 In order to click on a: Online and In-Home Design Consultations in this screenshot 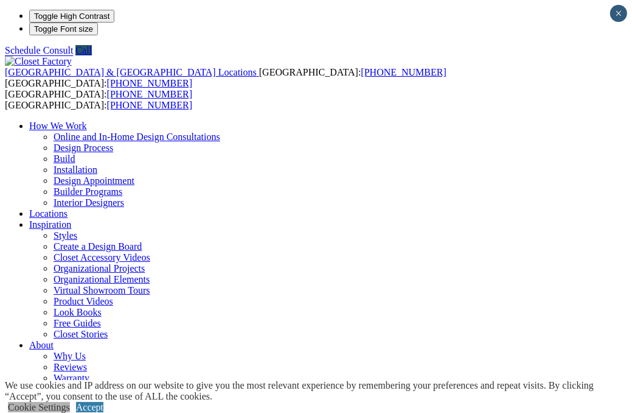, I will do `click(137, 136)`.